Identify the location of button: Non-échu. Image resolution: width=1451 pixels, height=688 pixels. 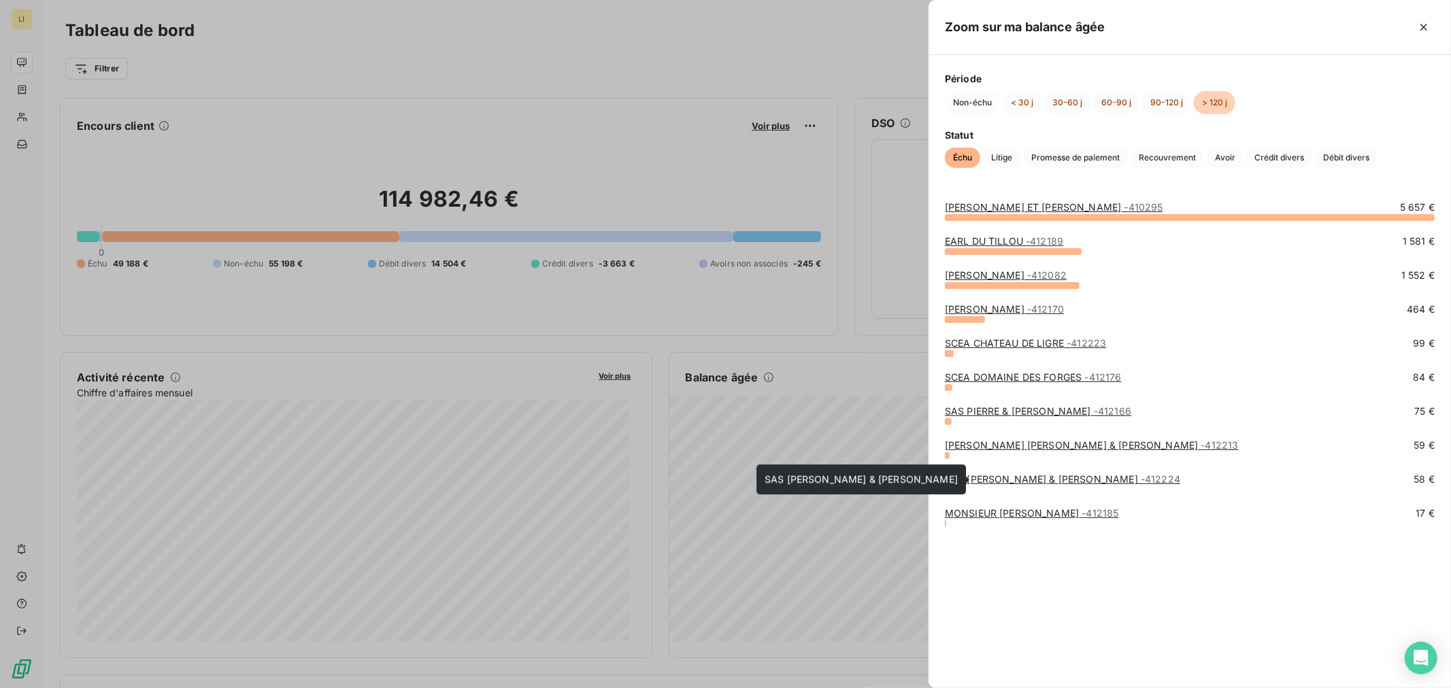
(972, 103).